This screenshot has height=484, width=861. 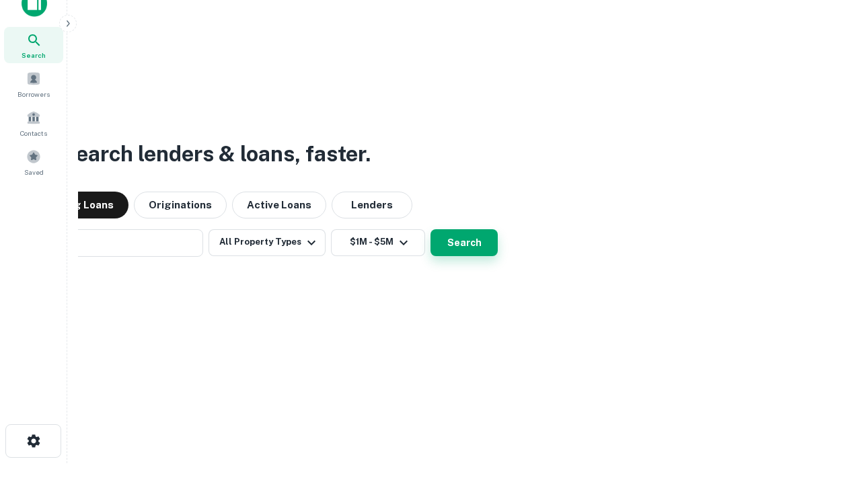 I want to click on span: Contacts, so click(x=34, y=133).